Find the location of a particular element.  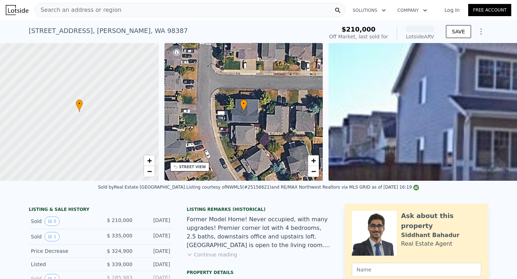

button: Company is located at coordinates (412, 10).